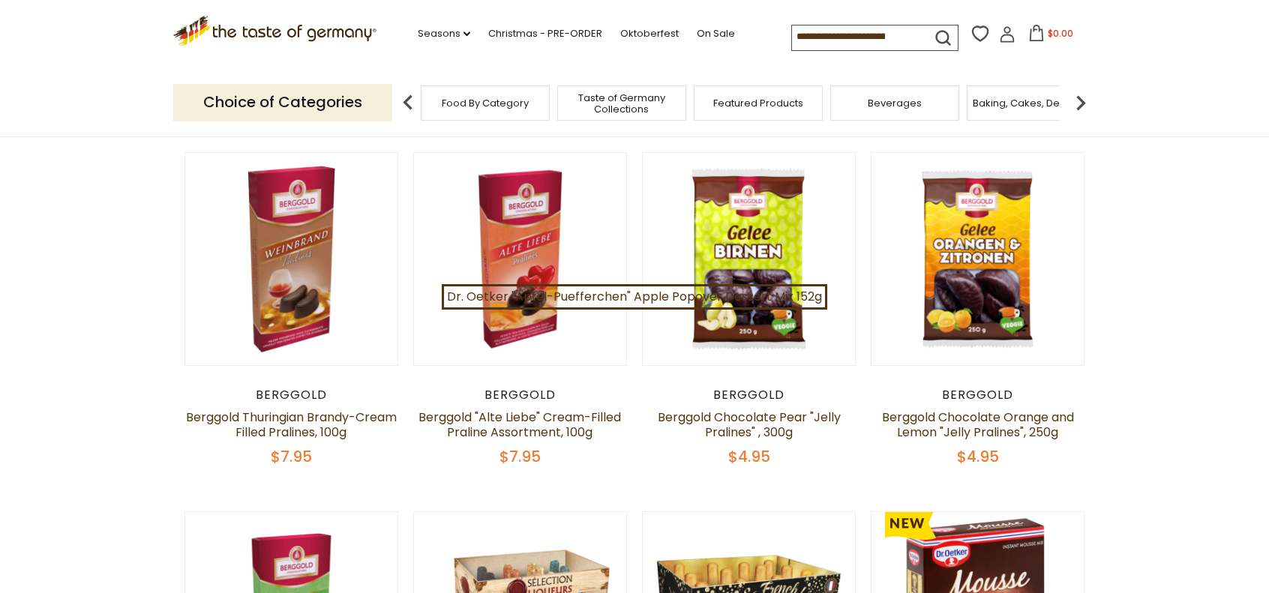  I want to click on a: Seasons, so click(444, 34).